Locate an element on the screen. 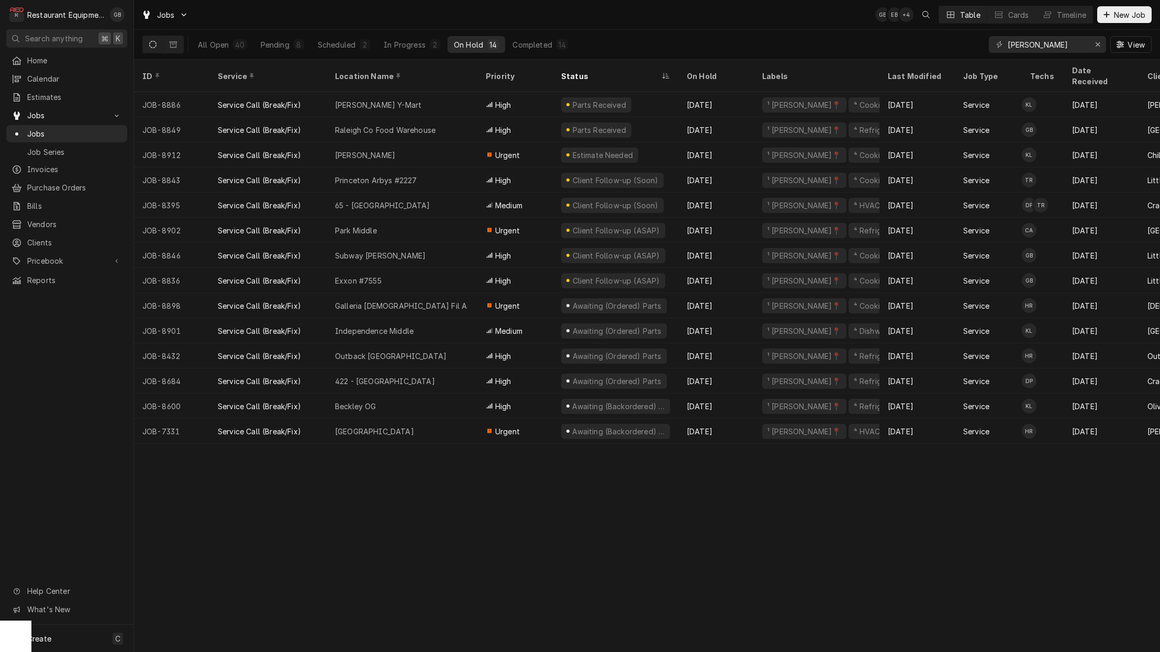 Image resolution: width=1160 pixels, height=652 pixels. div: Client Follow-up (ASAP) is located at coordinates (616, 281).